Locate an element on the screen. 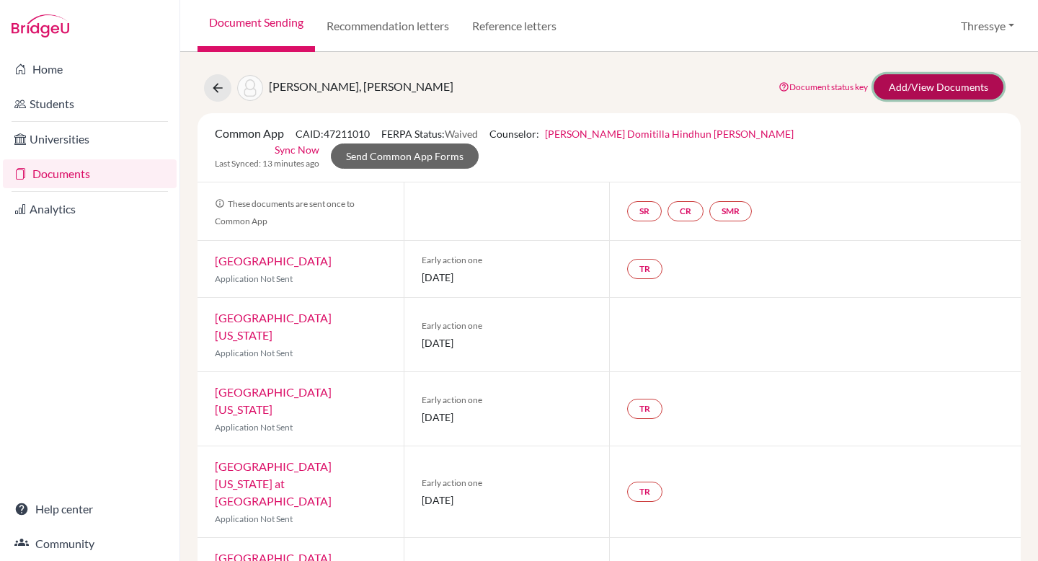  a: Analytics is located at coordinates (89, 209).